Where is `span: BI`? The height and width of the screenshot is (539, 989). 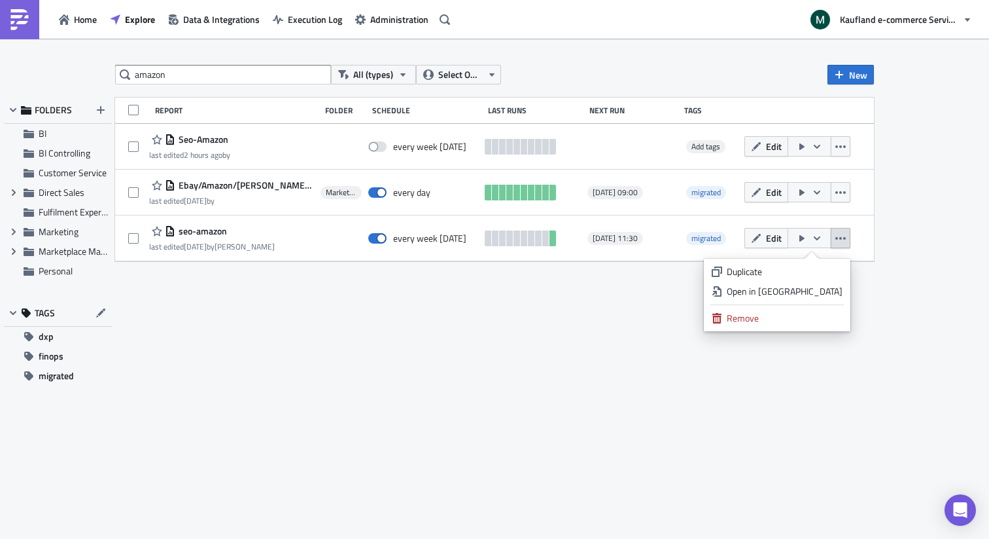 span: BI is located at coordinates (43, 133).